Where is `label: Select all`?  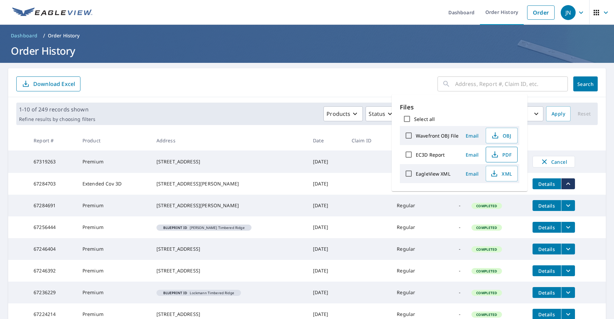 label: Select all is located at coordinates (424, 119).